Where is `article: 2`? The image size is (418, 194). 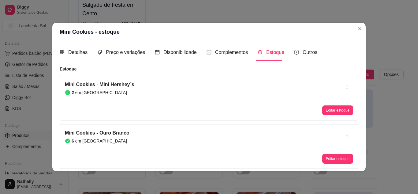 article: 2 is located at coordinates (73, 92).